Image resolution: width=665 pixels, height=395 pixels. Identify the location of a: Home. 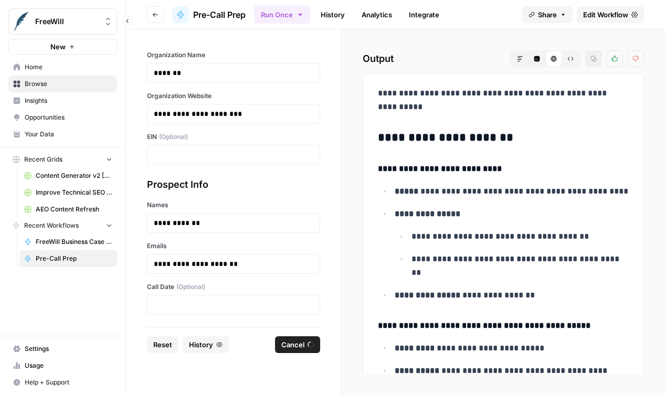
(62, 67).